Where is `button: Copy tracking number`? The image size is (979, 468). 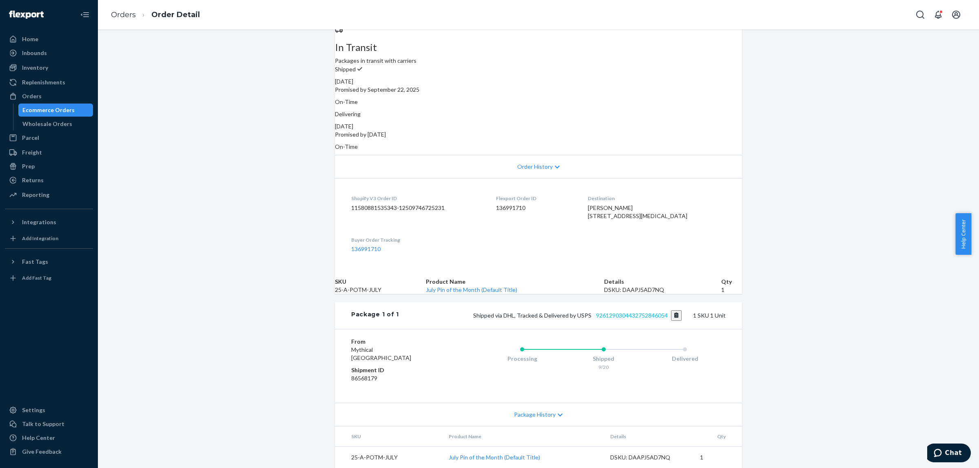
button: Copy tracking number is located at coordinates (677, 316).